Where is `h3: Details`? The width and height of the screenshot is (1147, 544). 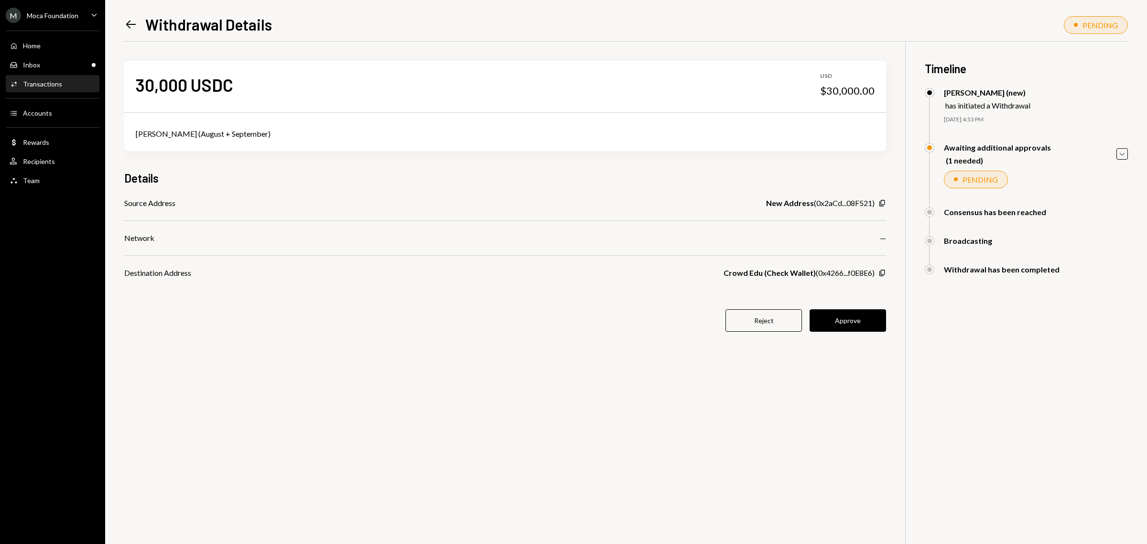 h3: Details is located at coordinates (141, 178).